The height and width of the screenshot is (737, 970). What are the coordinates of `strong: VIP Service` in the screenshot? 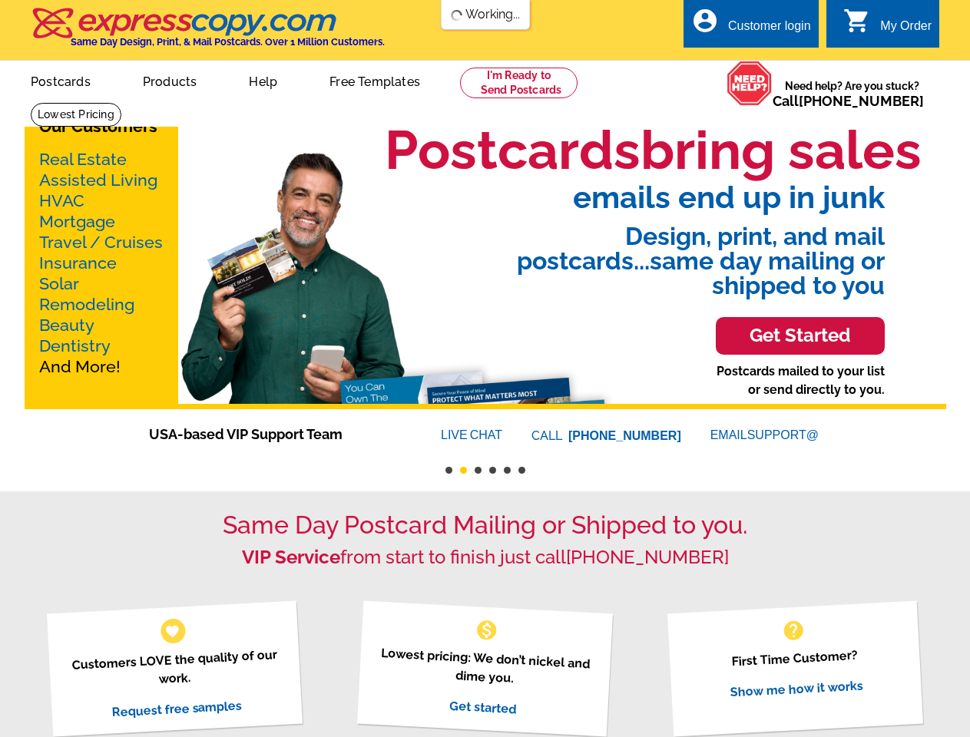 It's located at (291, 557).